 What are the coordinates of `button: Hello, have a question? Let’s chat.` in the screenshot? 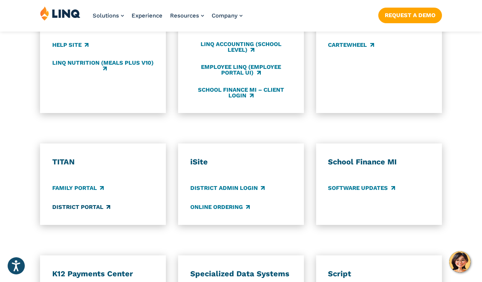 It's located at (460, 262).